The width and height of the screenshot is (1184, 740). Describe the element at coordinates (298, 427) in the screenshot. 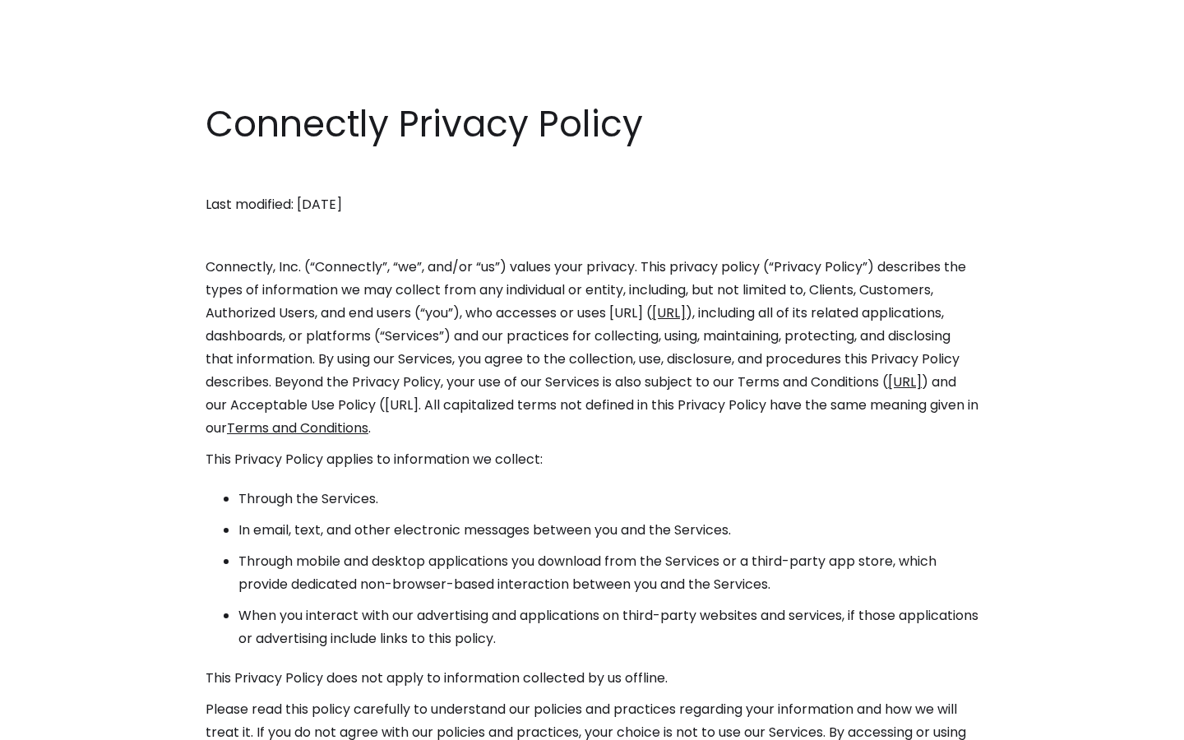

I see `a: Terms and Conditions` at that location.